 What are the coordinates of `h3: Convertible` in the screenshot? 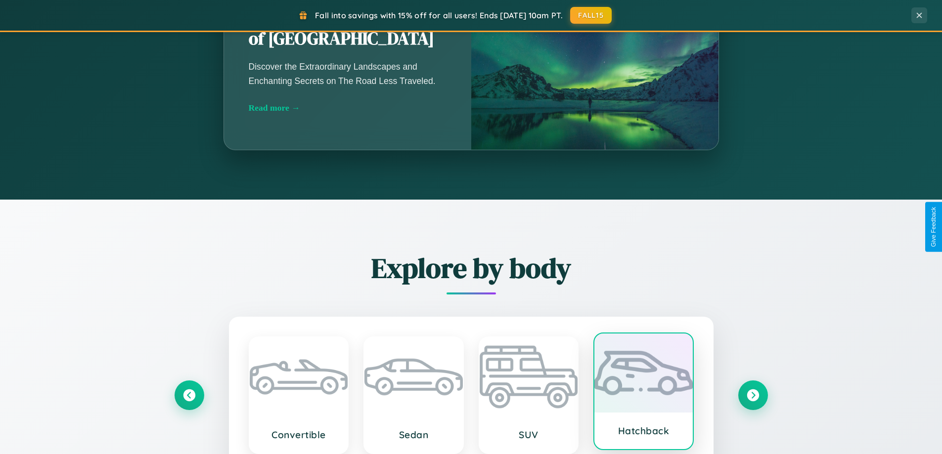 It's located at (299, 435).